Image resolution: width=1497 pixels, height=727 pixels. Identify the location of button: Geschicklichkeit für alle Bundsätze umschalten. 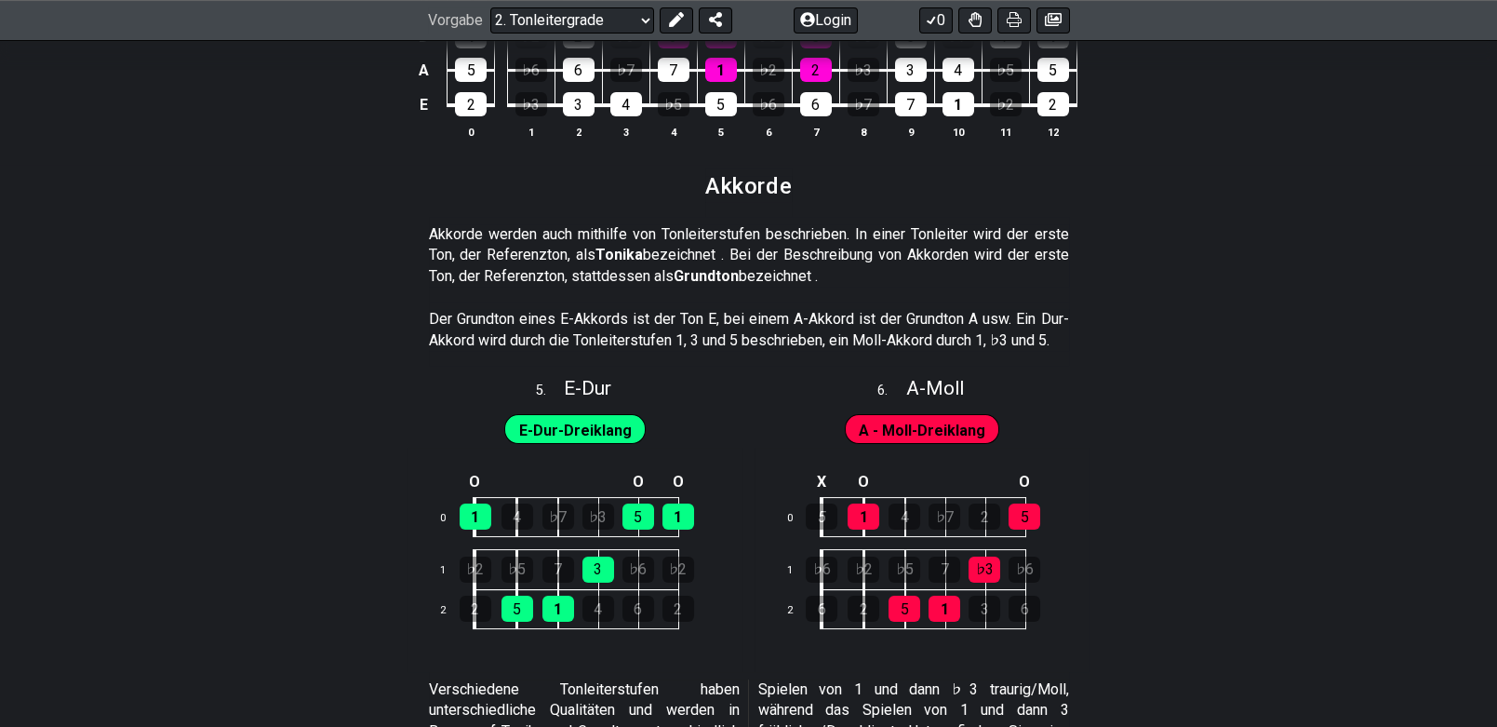
(975, 20).